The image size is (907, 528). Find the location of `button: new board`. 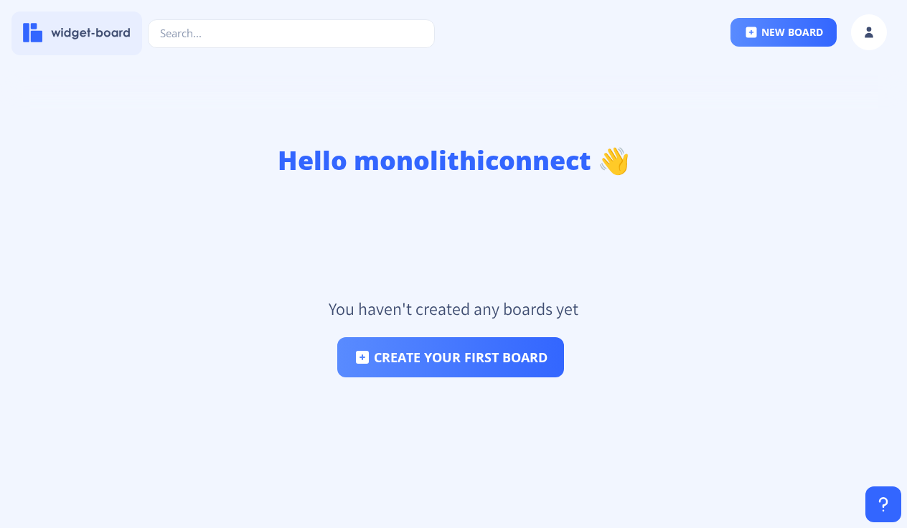

button: new board is located at coordinates (784, 32).